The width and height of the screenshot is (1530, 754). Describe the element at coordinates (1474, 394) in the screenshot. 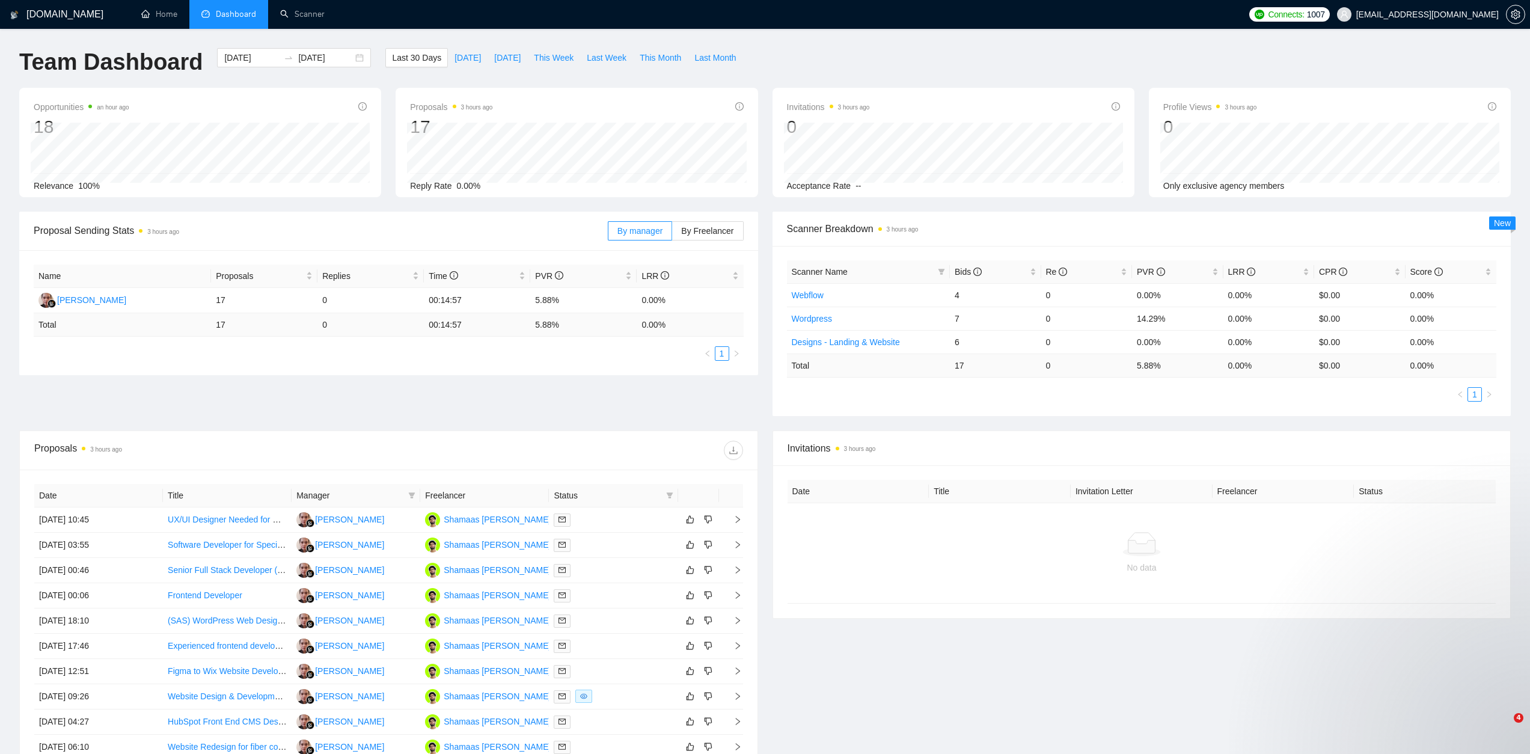

I see `li: 1` at that location.